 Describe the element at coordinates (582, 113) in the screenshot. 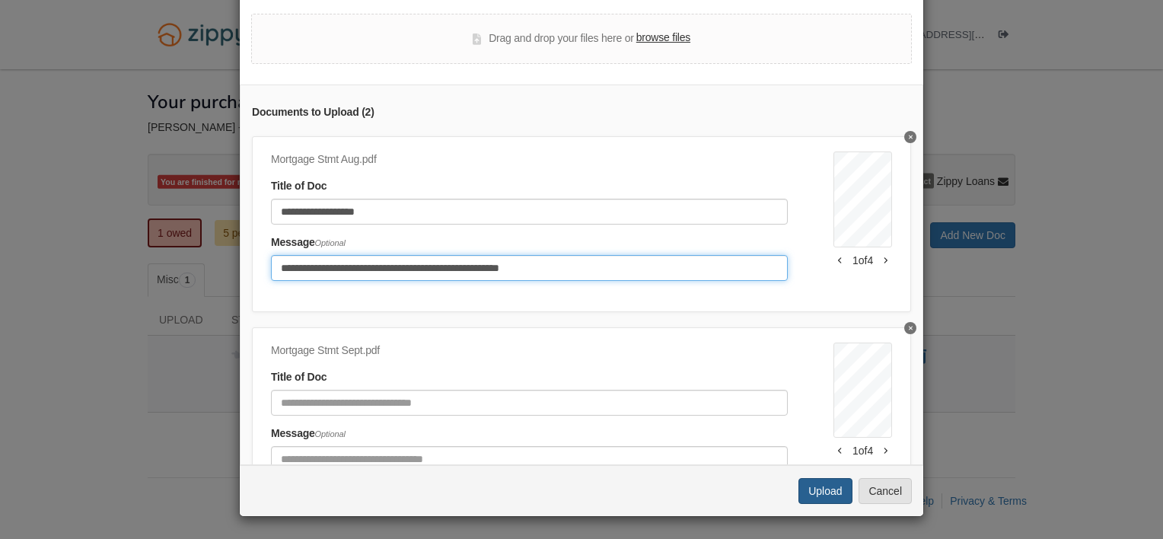

I see `div: Documents to Upload ( 2 )` at that location.